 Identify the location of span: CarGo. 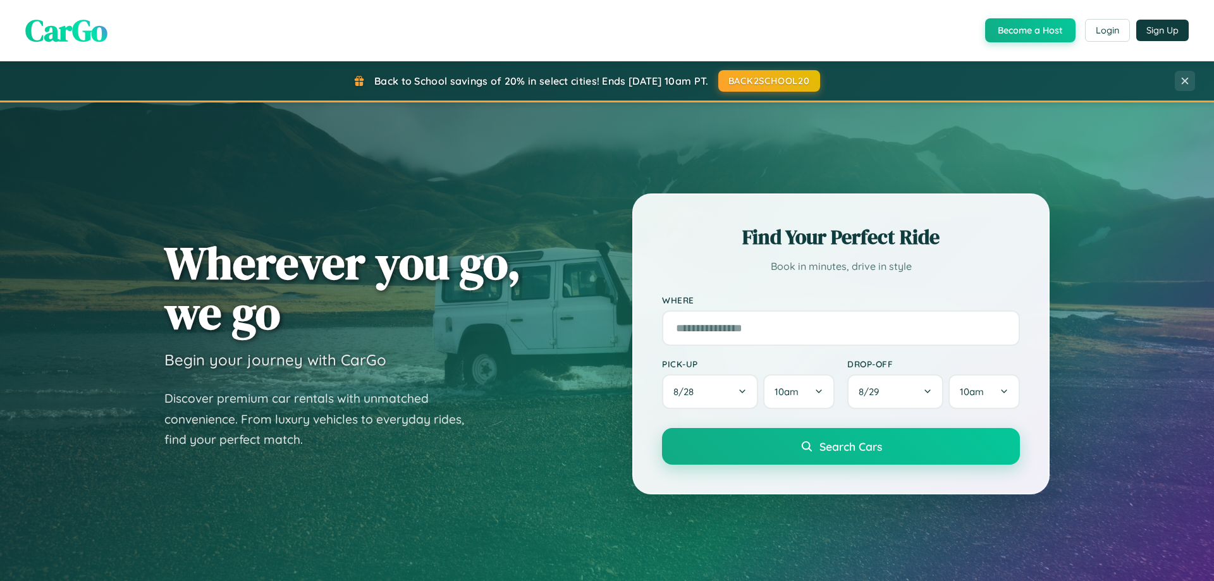
(66, 30).